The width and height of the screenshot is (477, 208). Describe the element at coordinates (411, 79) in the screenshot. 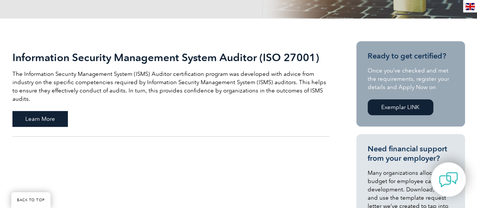

I see `p: Once you’ve checked and met the requirements, register your details and Apply Now on` at that location.